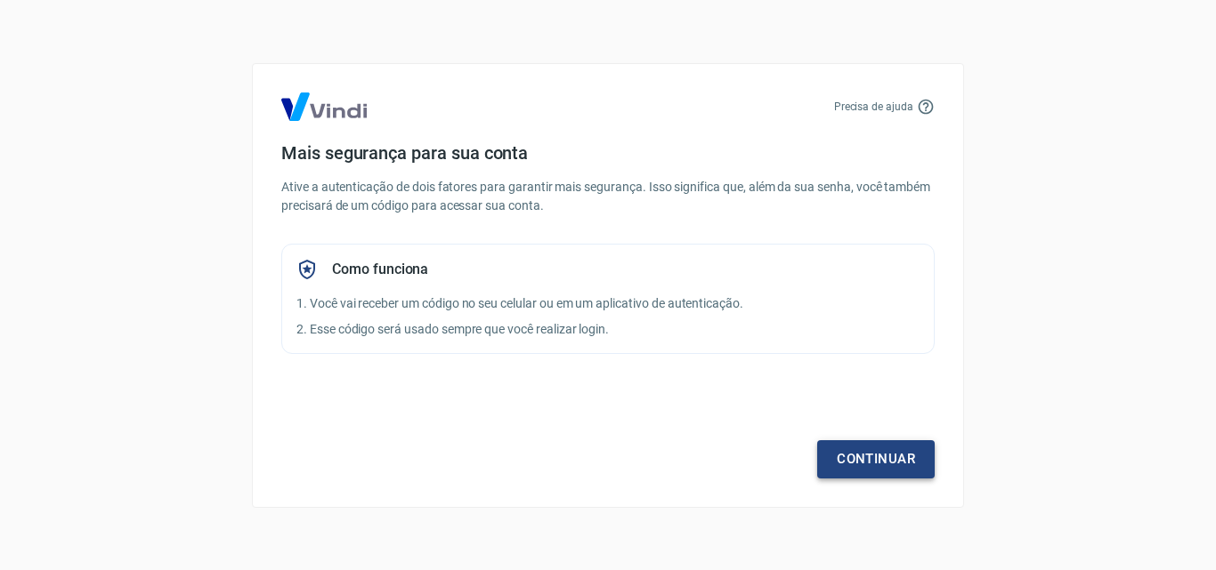  What do you see at coordinates (608, 329) in the screenshot?
I see `p: 2. Esse código será usado sempre que você realizar login.` at bounding box center [608, 329].